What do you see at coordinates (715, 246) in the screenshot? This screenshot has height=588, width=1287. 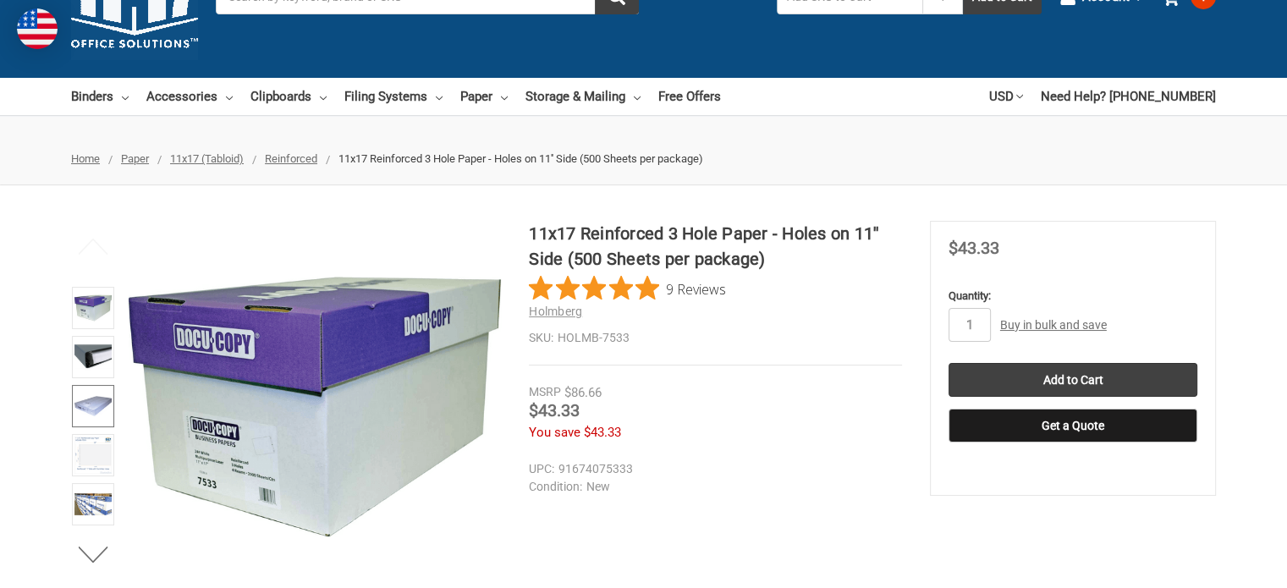 I see `h1: 11x17 Reinforced 3 Hole Paper - Holes on 11'' Side (500 Sheets per package)` at bounding box center [715, 246].